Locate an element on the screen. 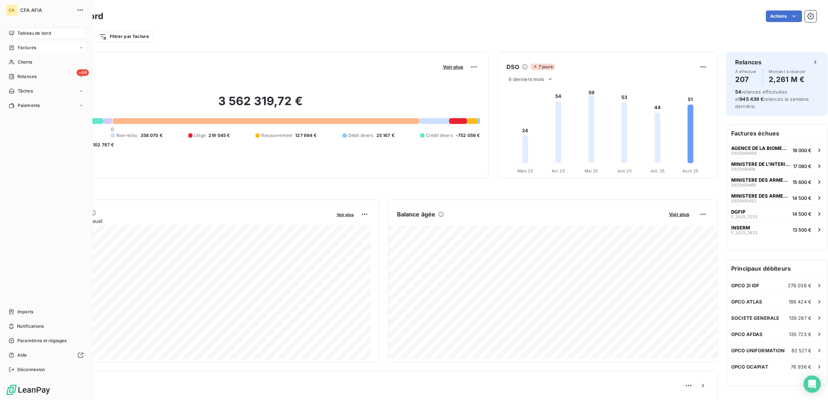  tspan: Mai 25 is located at coordinates (591, 171).